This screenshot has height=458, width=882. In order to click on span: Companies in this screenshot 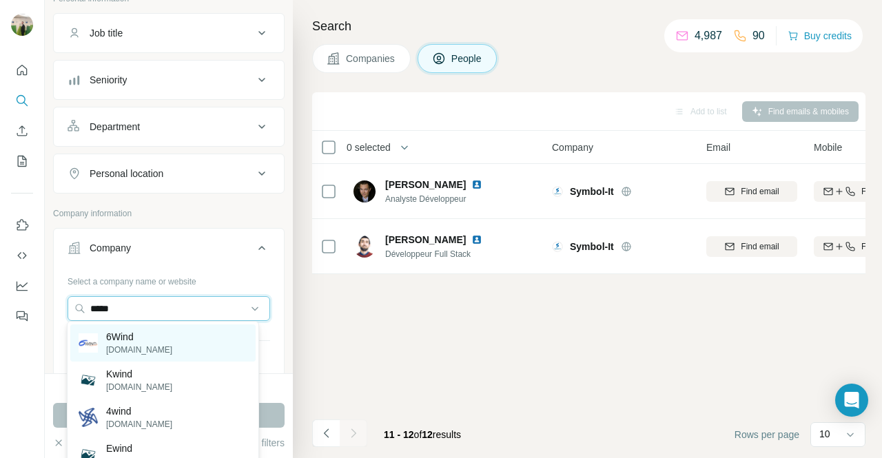, I will do `click(371, 59)`.